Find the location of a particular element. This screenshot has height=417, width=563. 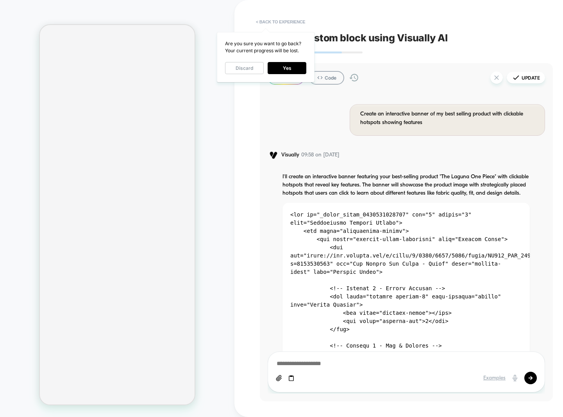

img: Visually logo is located at coordinates (273, 155).